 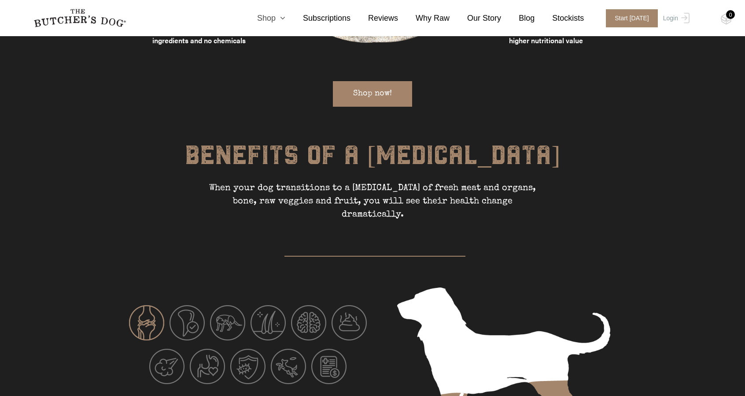 I want to click on img: TBD_Cart-Empty.png, so click(x=726, y=19).